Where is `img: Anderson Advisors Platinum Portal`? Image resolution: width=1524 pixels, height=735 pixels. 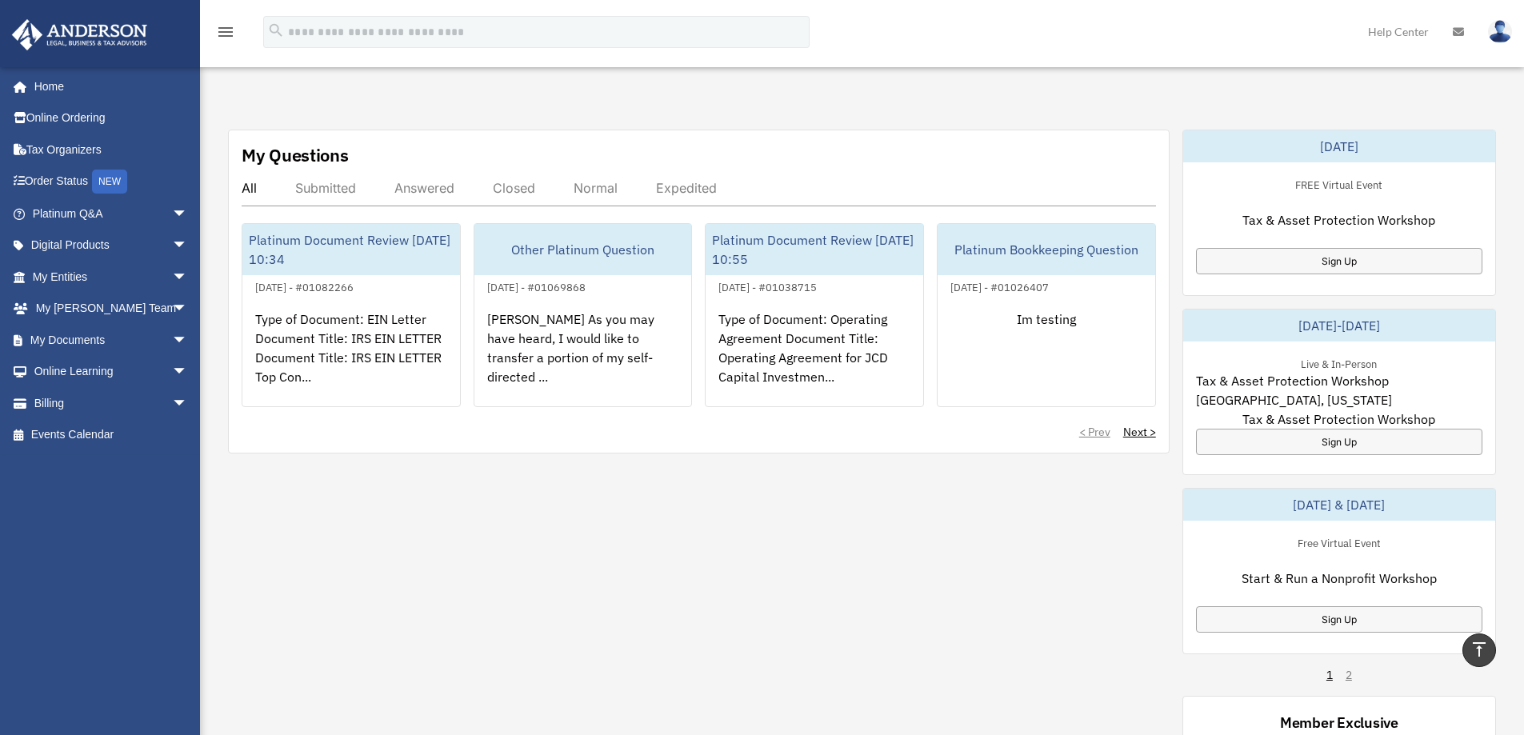
img: Anderson Advisors Platinum Portal is located at coordinates (79, 34).